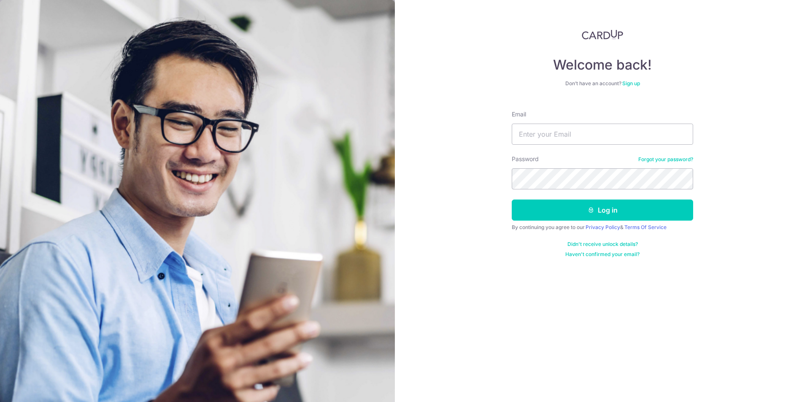 Image resolution: width=810 pixels, height=402 pixels. I want to click on a: Forgot your password?, so click(666, 160).